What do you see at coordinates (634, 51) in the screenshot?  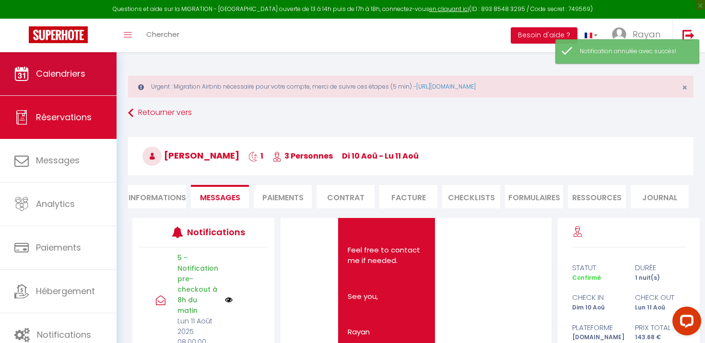 I see `div: Notification annulée avec succès!` at bounding box center [634, 51].